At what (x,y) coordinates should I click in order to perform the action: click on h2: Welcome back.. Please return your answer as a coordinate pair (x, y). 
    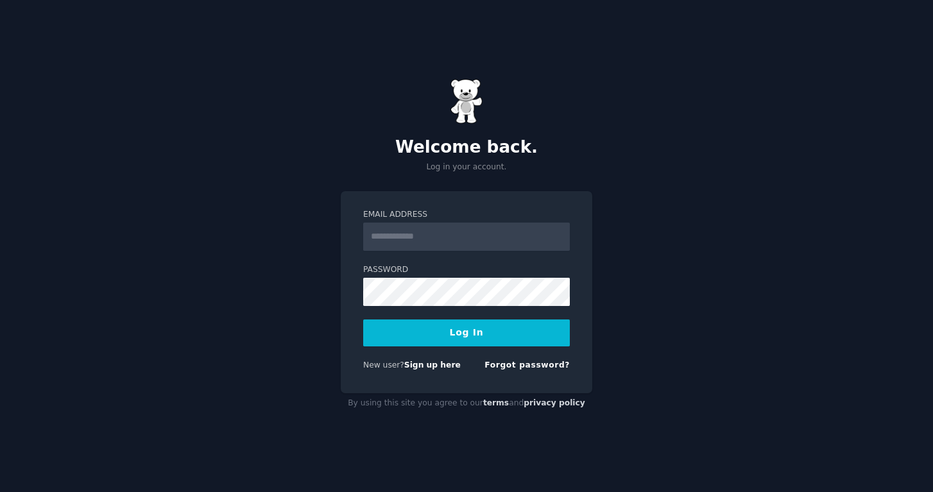
    Looking at the image, I should click on (467, 148).